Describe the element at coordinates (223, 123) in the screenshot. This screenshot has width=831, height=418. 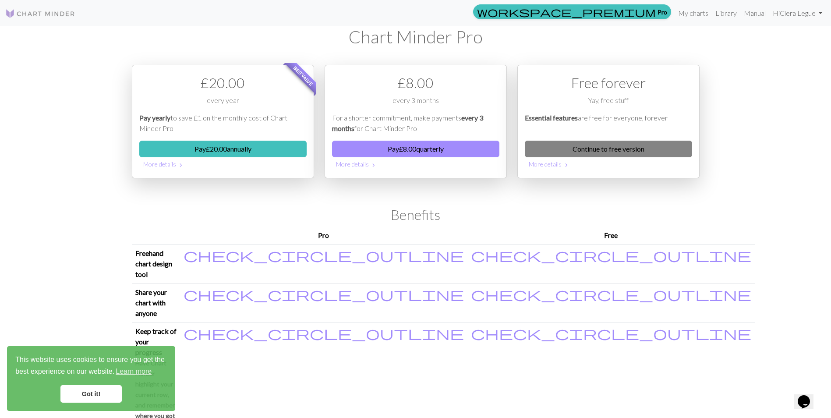
I see `p: to save £1 on the monthly cost of Chart Minder Pro` at that location.